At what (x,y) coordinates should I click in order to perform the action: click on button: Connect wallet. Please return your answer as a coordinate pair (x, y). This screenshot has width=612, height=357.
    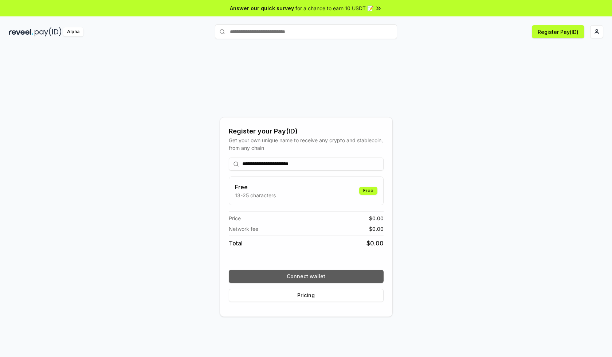
    Looking at the image, I should click on (306, 276).